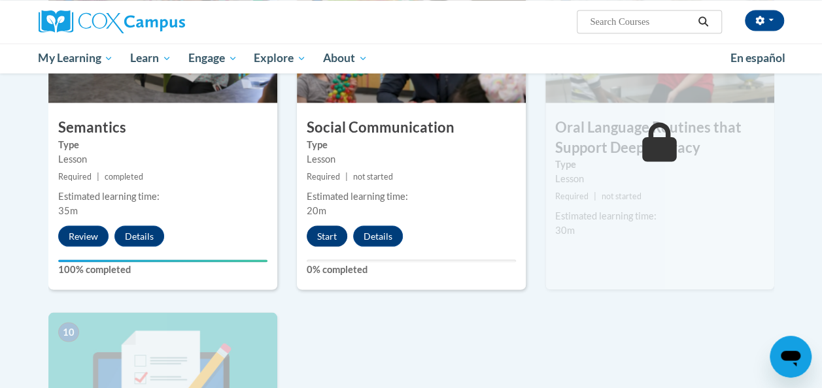 Image resolution: width=822 pixels, height=388 pixels. I want to click on a: Engage, so click(212, 58).